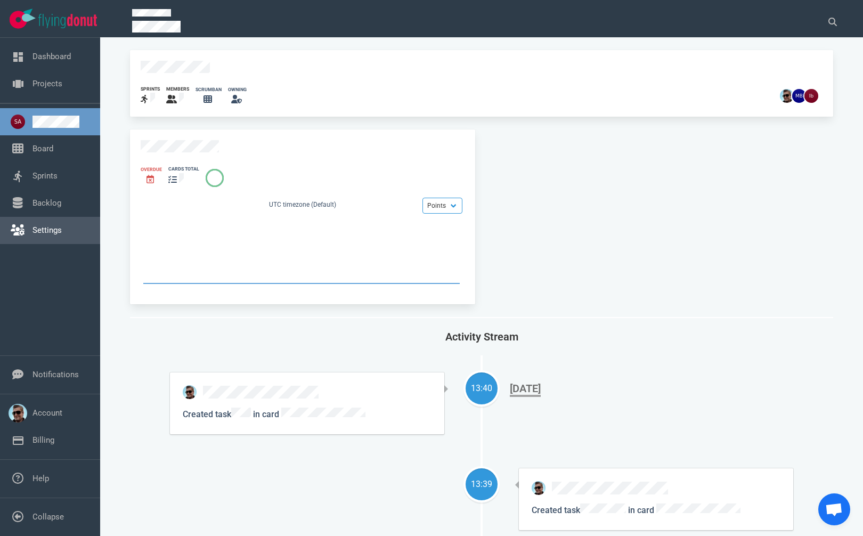  I want to click on a: Settings, so click(47, 230).